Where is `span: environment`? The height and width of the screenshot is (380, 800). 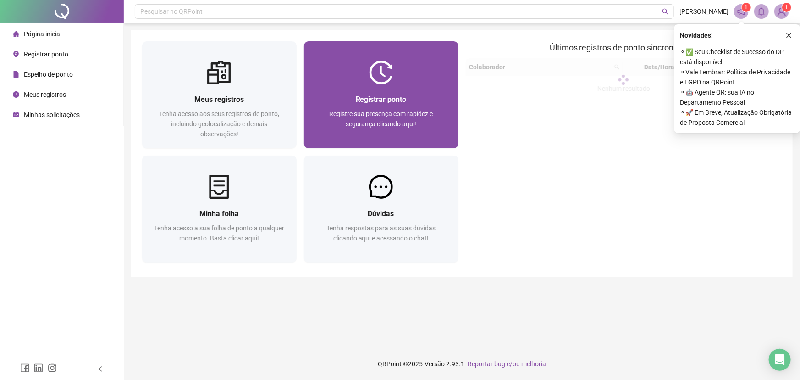
span: environment is located at coordinates (16, 54).